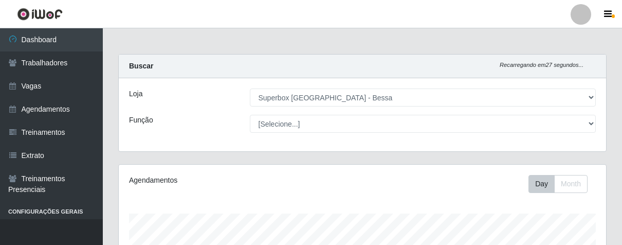 Image resolution: width=622 pixels, height=245 pixels. What do you see at coordinates (141, 66) in the screenshot?
I see `strong: Buscar` at bounding box center [141, 66].